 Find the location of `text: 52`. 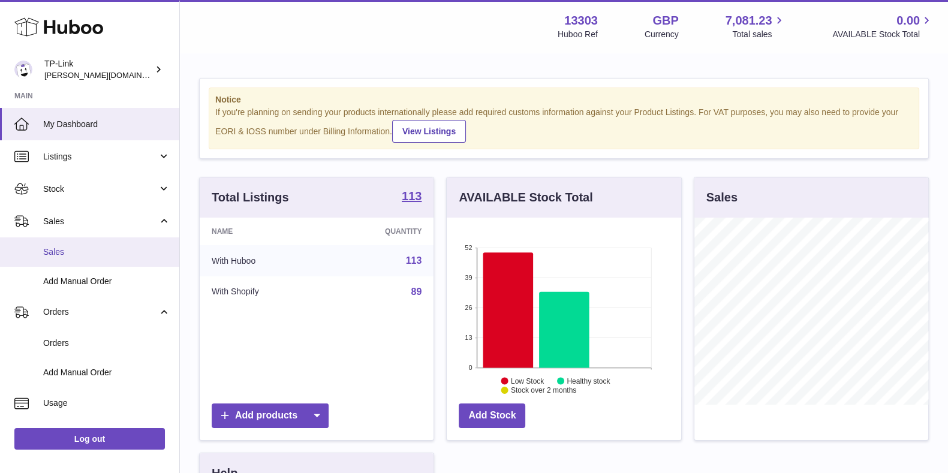

text: 52 is located at coordinates (469, 248).